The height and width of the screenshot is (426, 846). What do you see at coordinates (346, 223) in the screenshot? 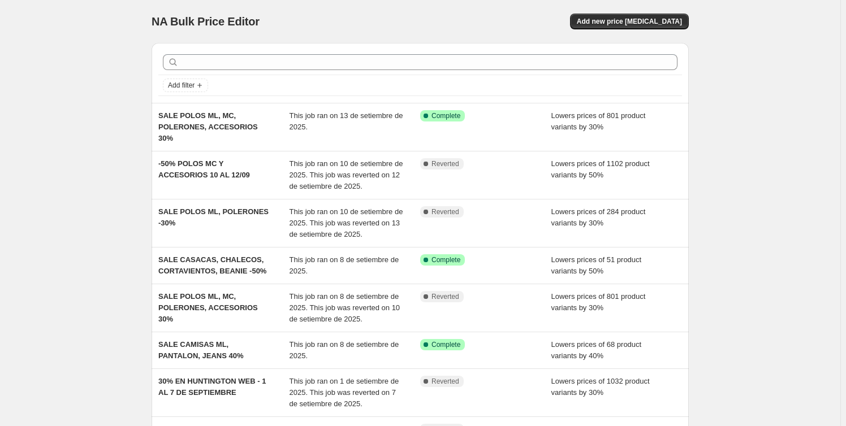
I see `span: This job ran on 10 de setiembre de 2025. This job was reverted on 13 de setiembre de 2025.` at bounding box center [346, 223].